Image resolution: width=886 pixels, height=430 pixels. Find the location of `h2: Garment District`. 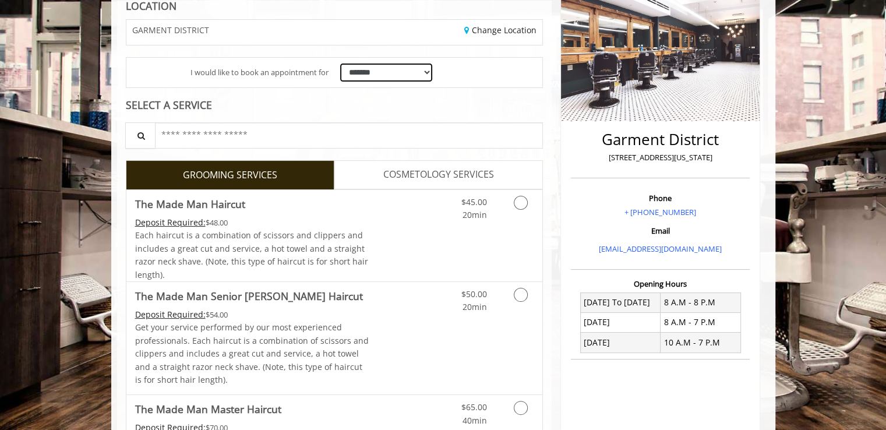

h2: Garment District is located at coordinates (660, 139).